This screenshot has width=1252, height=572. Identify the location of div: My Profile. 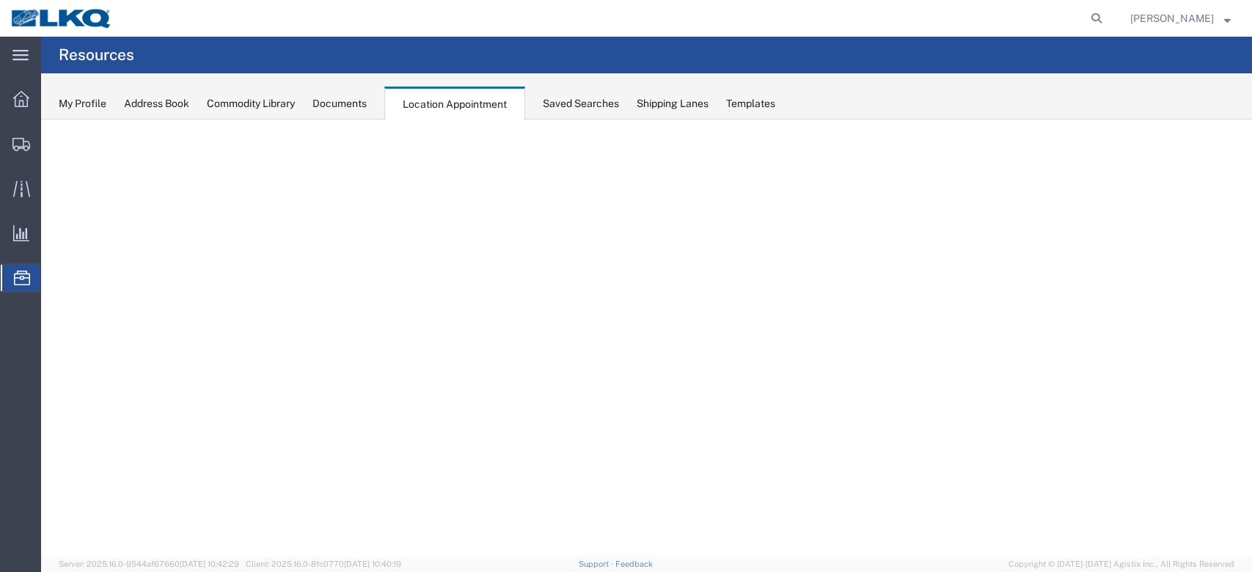
(82, 103).